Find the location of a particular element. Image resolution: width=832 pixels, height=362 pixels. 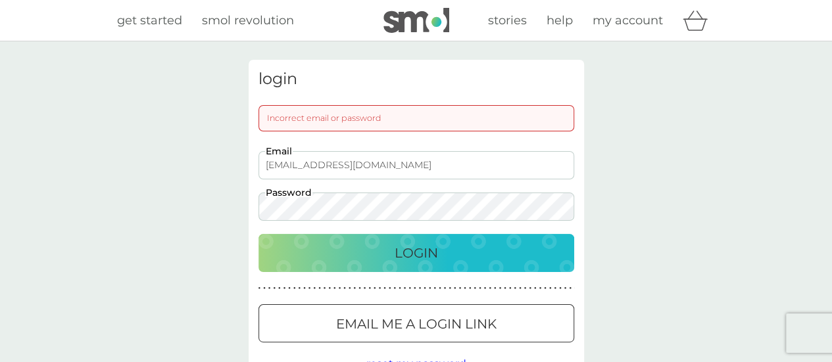

div: basket is located at coordinates (699, 20).